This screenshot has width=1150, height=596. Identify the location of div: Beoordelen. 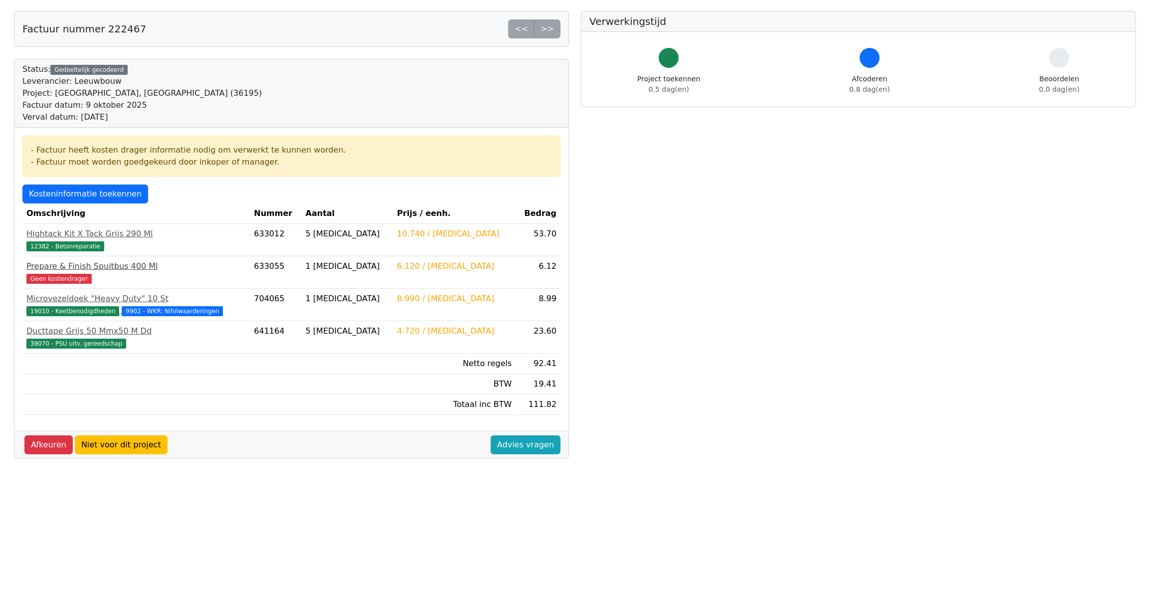
(1059, 84).